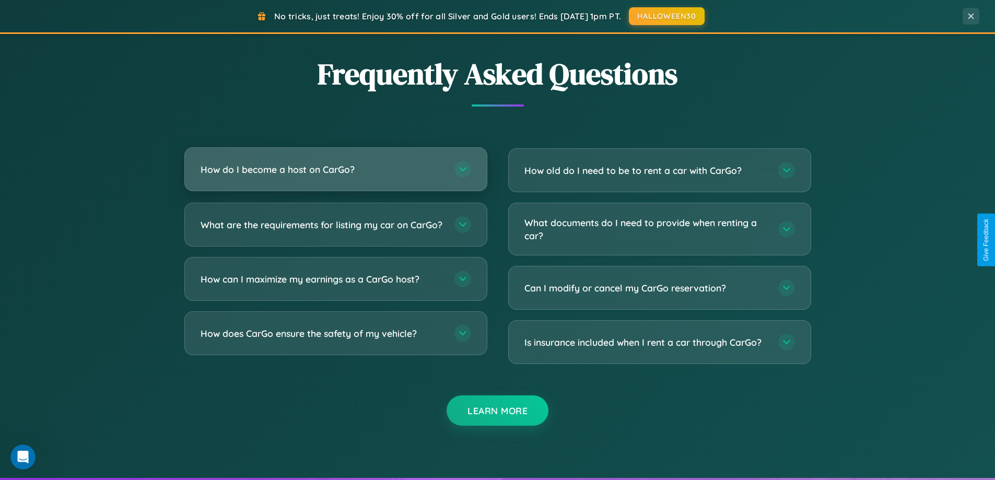  What do you see at coordinates (666, 16) in the screenshot?
I see `button: HALLOWEEN30` at bounding box center [666, 16].